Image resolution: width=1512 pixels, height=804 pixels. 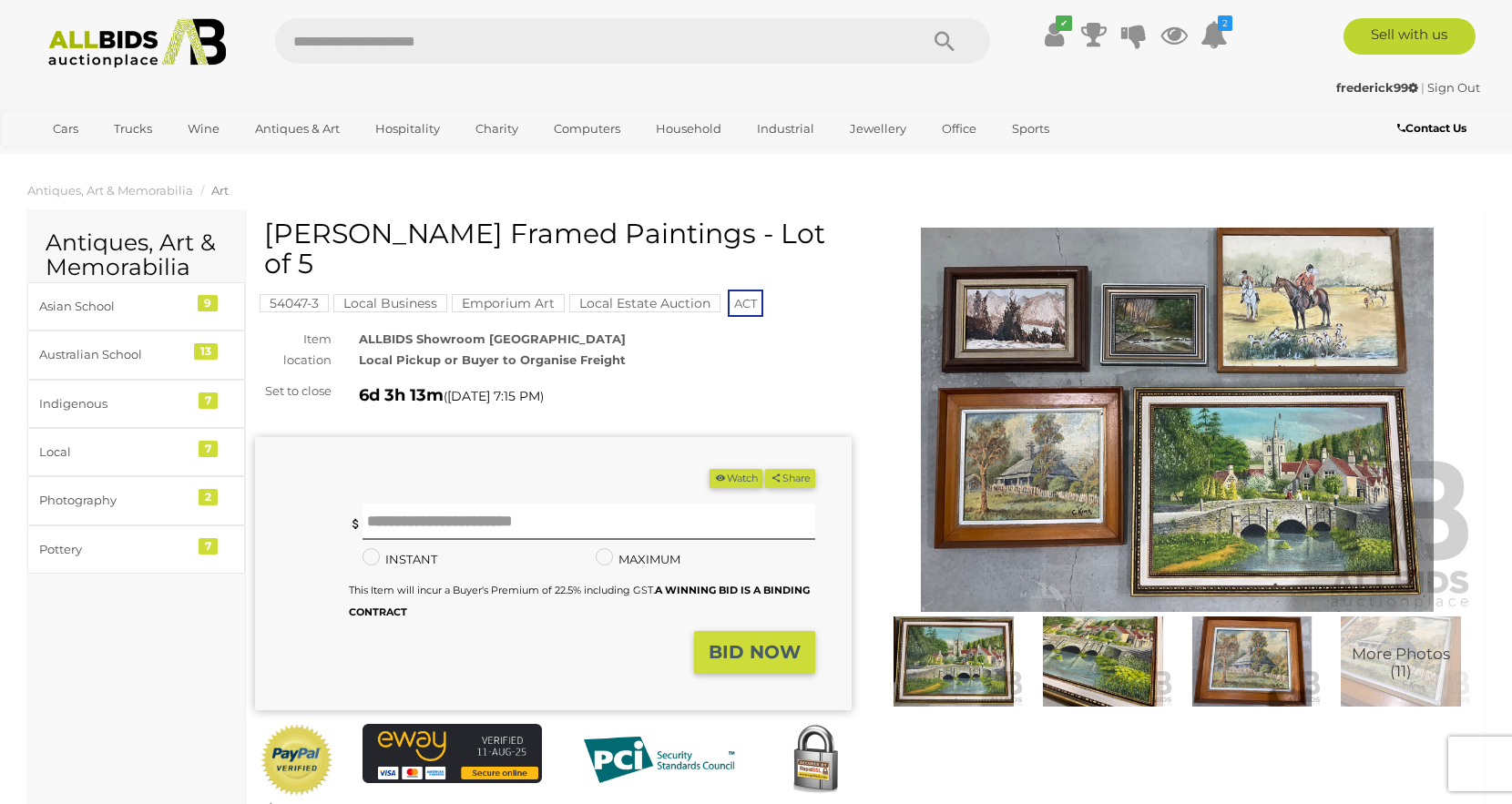 I want to click on a: Computers, so click(x=587, y=129).